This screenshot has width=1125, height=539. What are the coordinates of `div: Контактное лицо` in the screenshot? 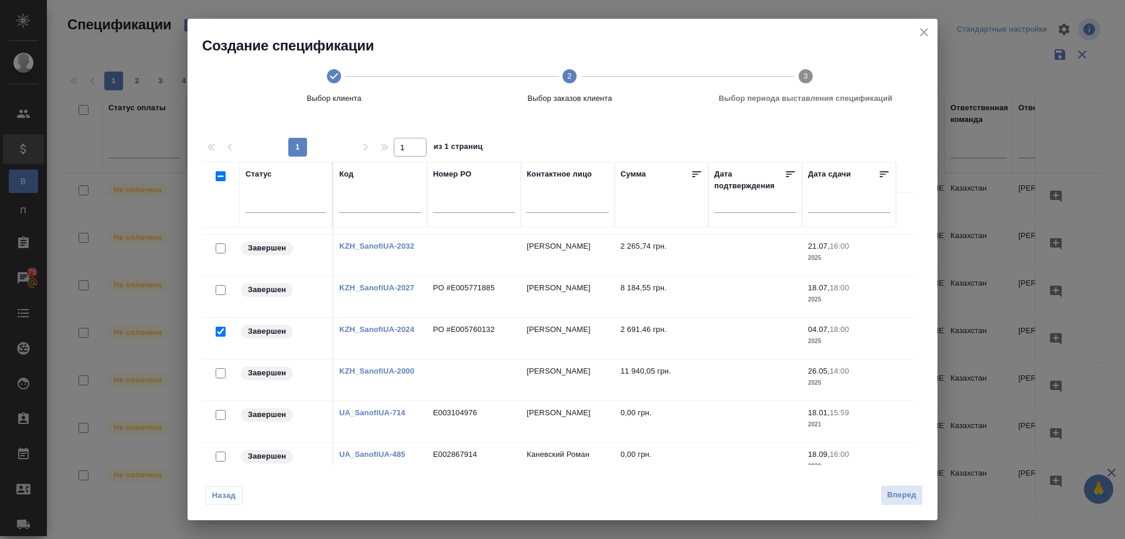 It's located at (559, 174).